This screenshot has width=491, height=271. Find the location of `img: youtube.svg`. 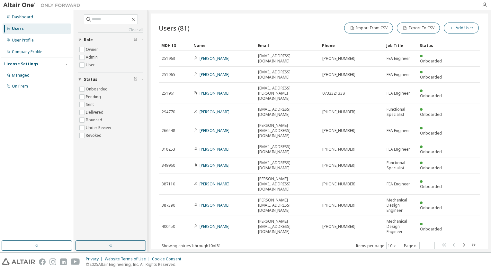

img: youtube.svg is located at coordinates (75, 261).